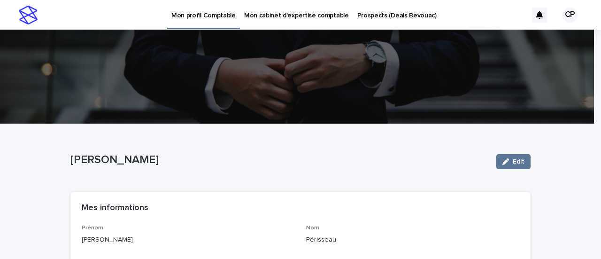 The height and width of the screenshot is (259, 601). What do you see at coordinates (518, 162) in the screenshot?
I see `span: Edit` at bounding box center [518, 162].